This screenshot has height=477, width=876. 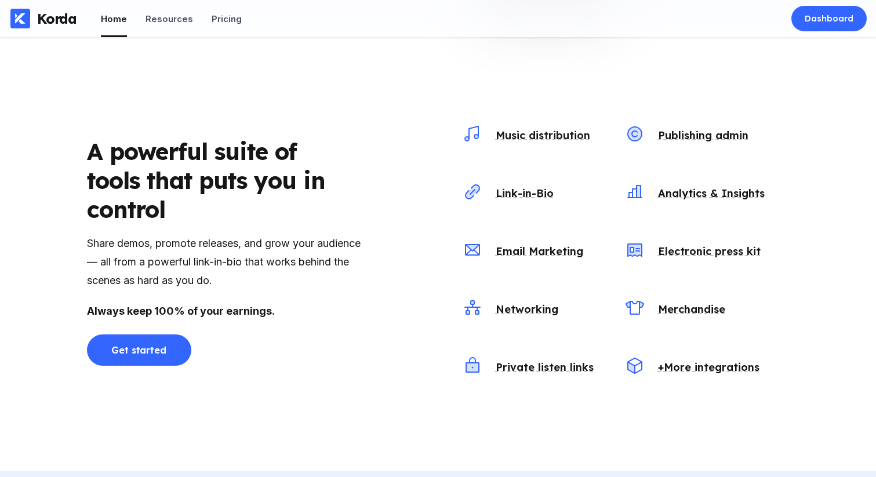 I want to click on div: Korda, so click(x=57, y=19).